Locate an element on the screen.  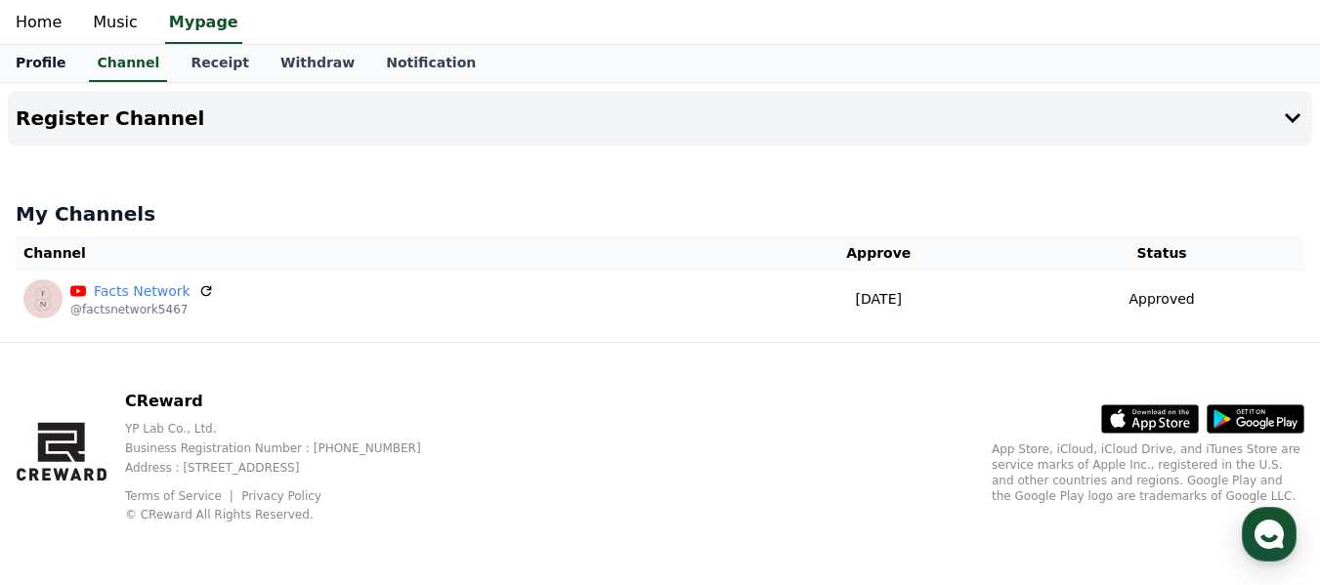
p: CReward is located at coordinates (288, 401).